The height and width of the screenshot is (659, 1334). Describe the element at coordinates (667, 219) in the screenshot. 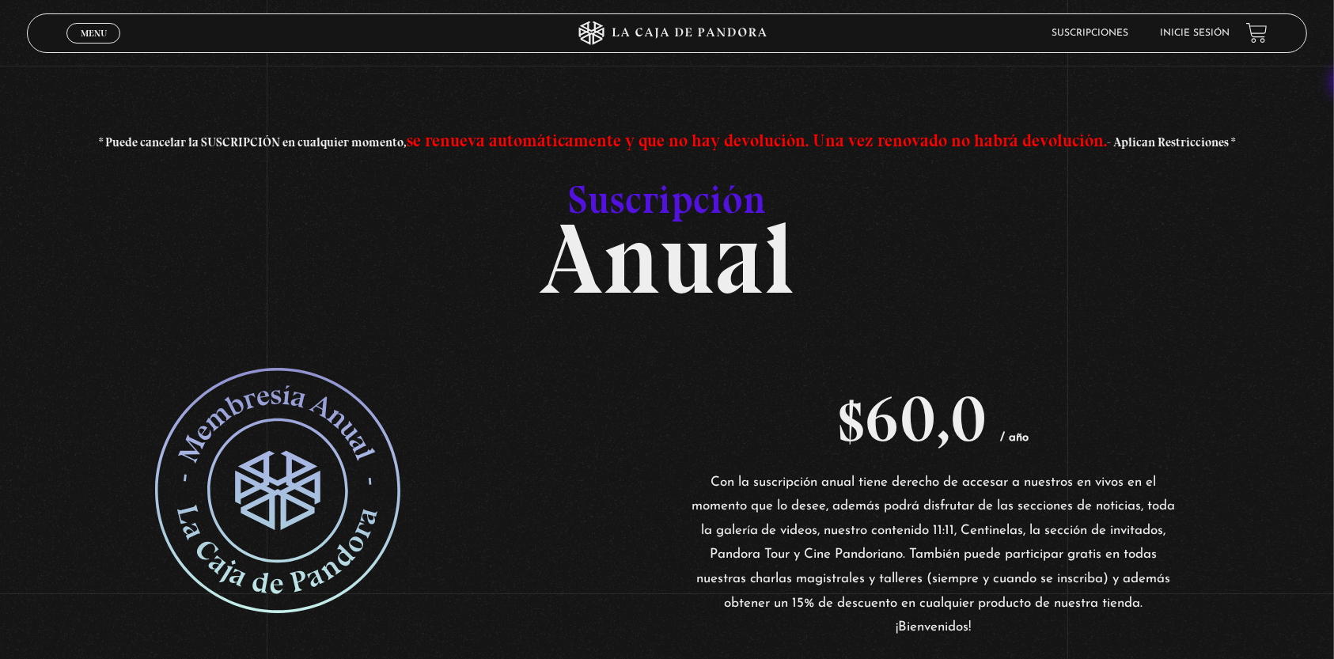

I see `h2: Anual` at that location.